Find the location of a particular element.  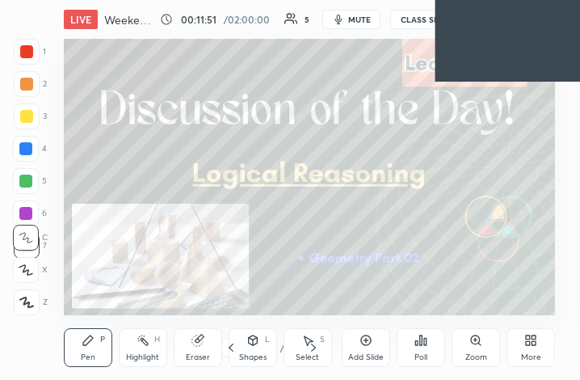

button: CLASS SETTINGS is located at coordinates (434, 19).